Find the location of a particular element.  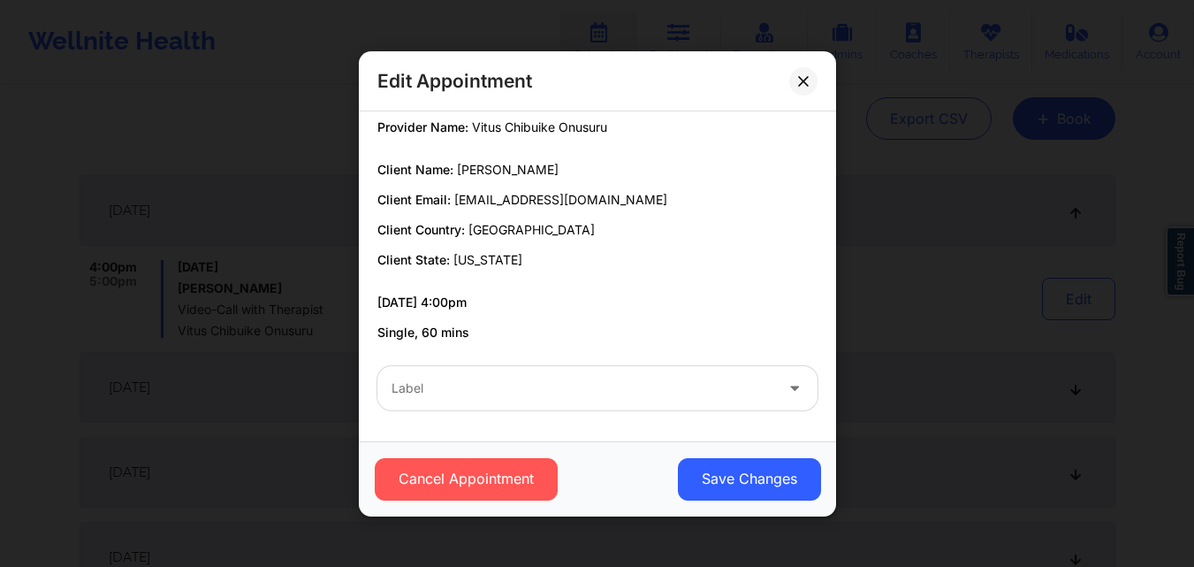

p: Client Name: is located at coordinates (597, 170).